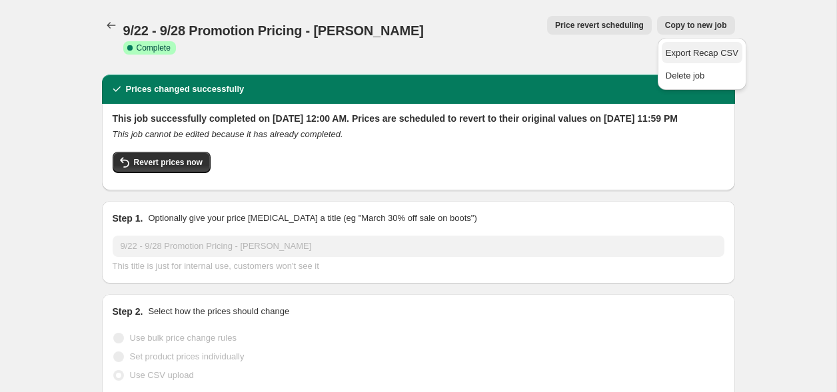 Image resolution: width=837 pixels, height=392 pixels. Describe the element at coordinates (185, 89) in the screenshot. I see `h2: Prices changed successfully` at that location.